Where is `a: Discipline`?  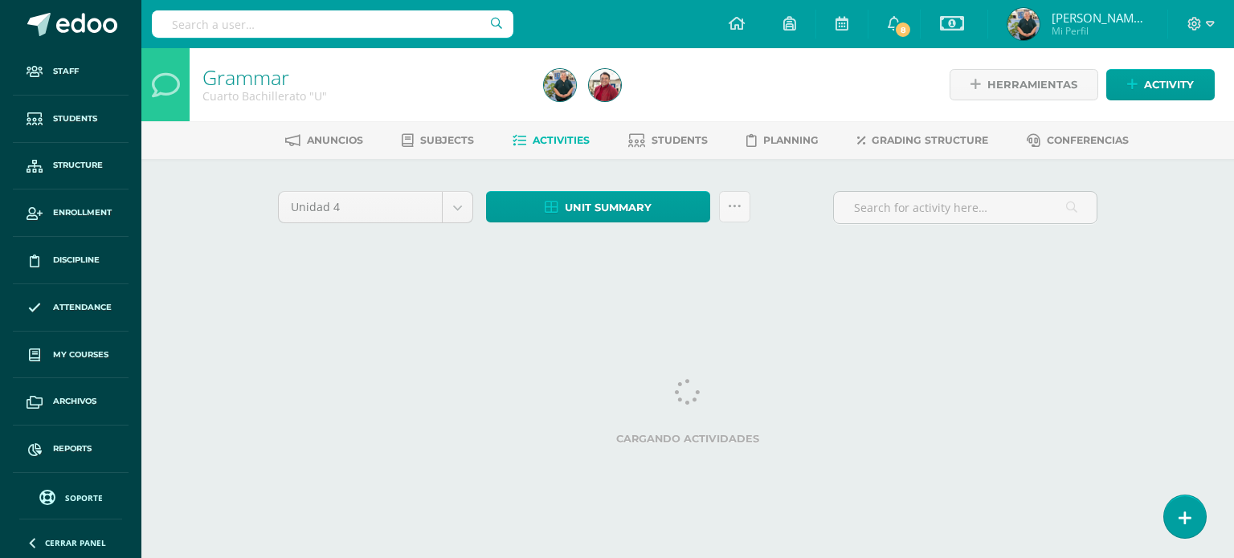
a: Discipline is located at coordinates (71, 260).